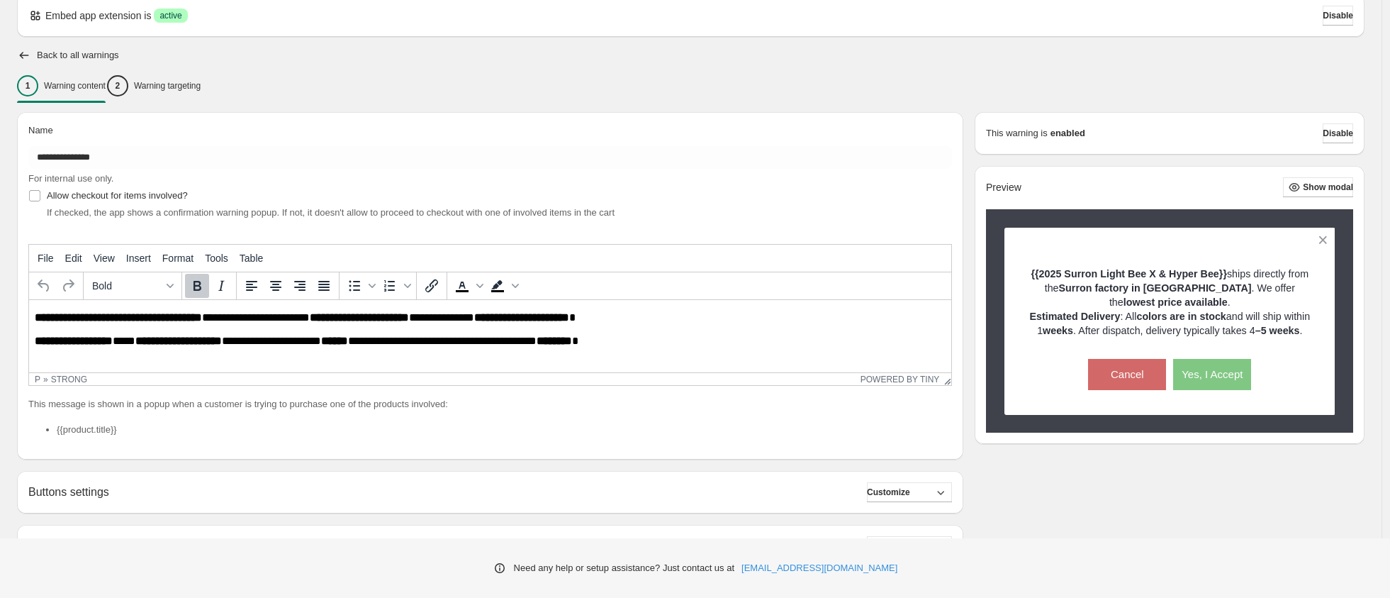  What do you see at coordinates (1278, 330) in the screenshot?
I see `strong: –5 weeks` at bounding box center [1278, 330].